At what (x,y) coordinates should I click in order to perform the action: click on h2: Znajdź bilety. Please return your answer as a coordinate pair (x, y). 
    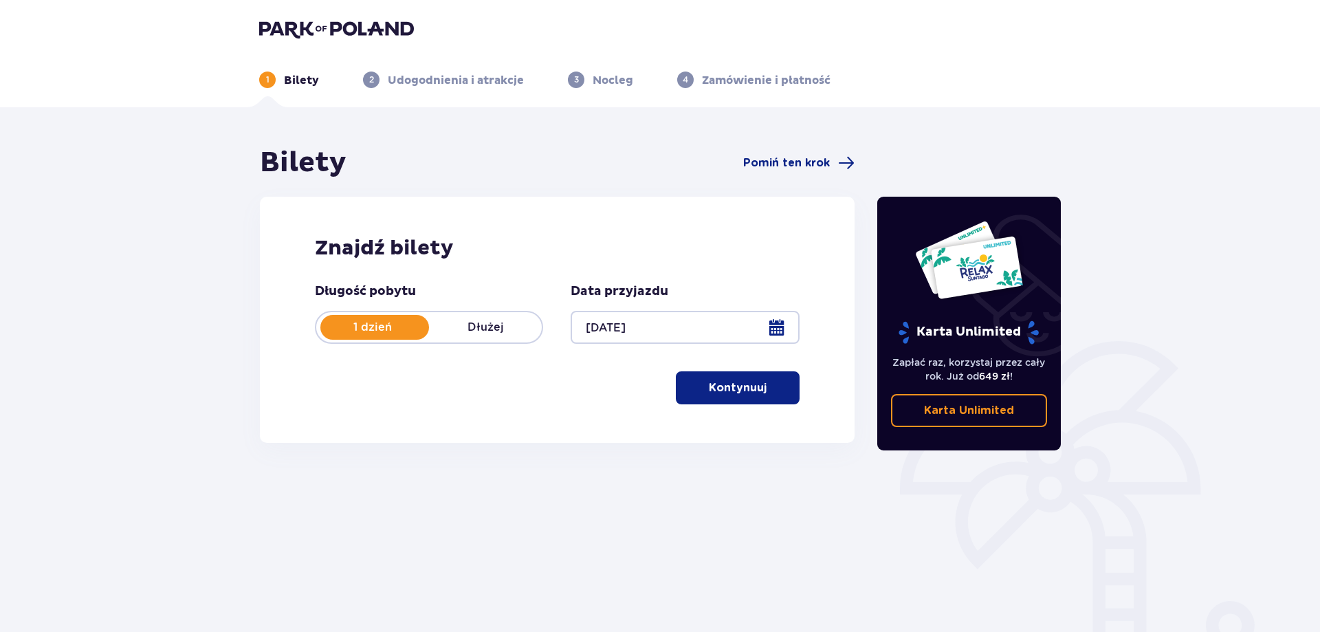
    Looking at the image, I should click on (557, 248).